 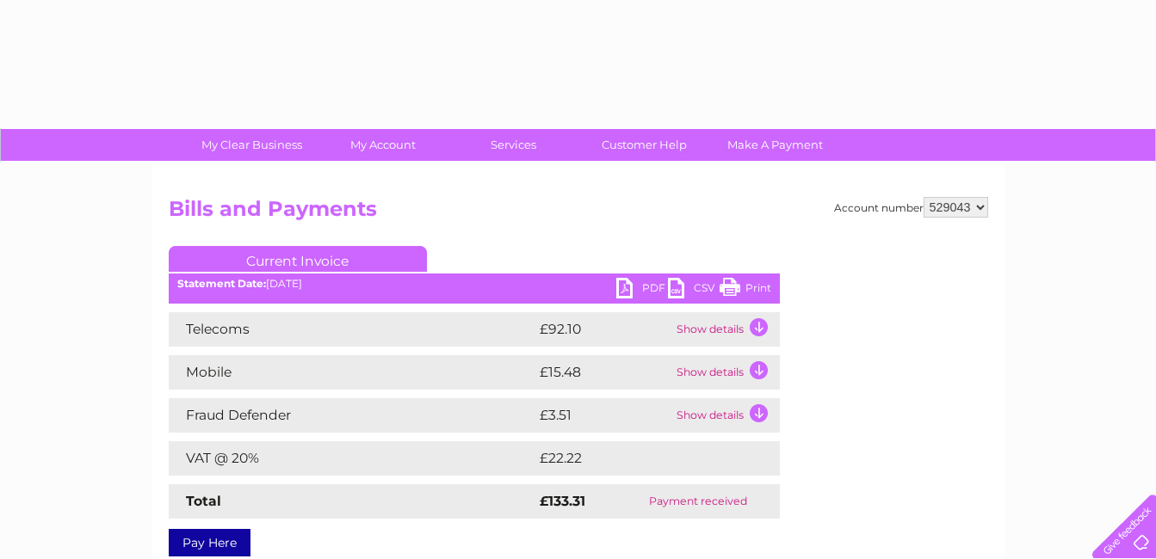 What do you see at coordinates (251, 145) in the screenshot?
I see `a: My Clear Business` at bounding box center [251, 145].